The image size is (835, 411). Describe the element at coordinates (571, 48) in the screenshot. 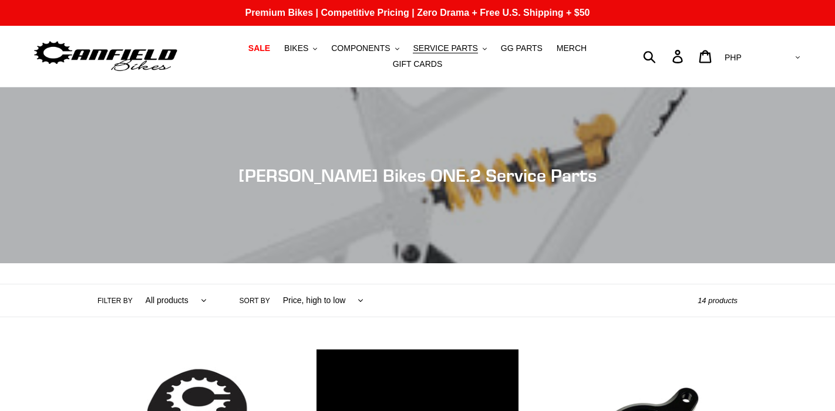

I see `a: MERCH` at that location.